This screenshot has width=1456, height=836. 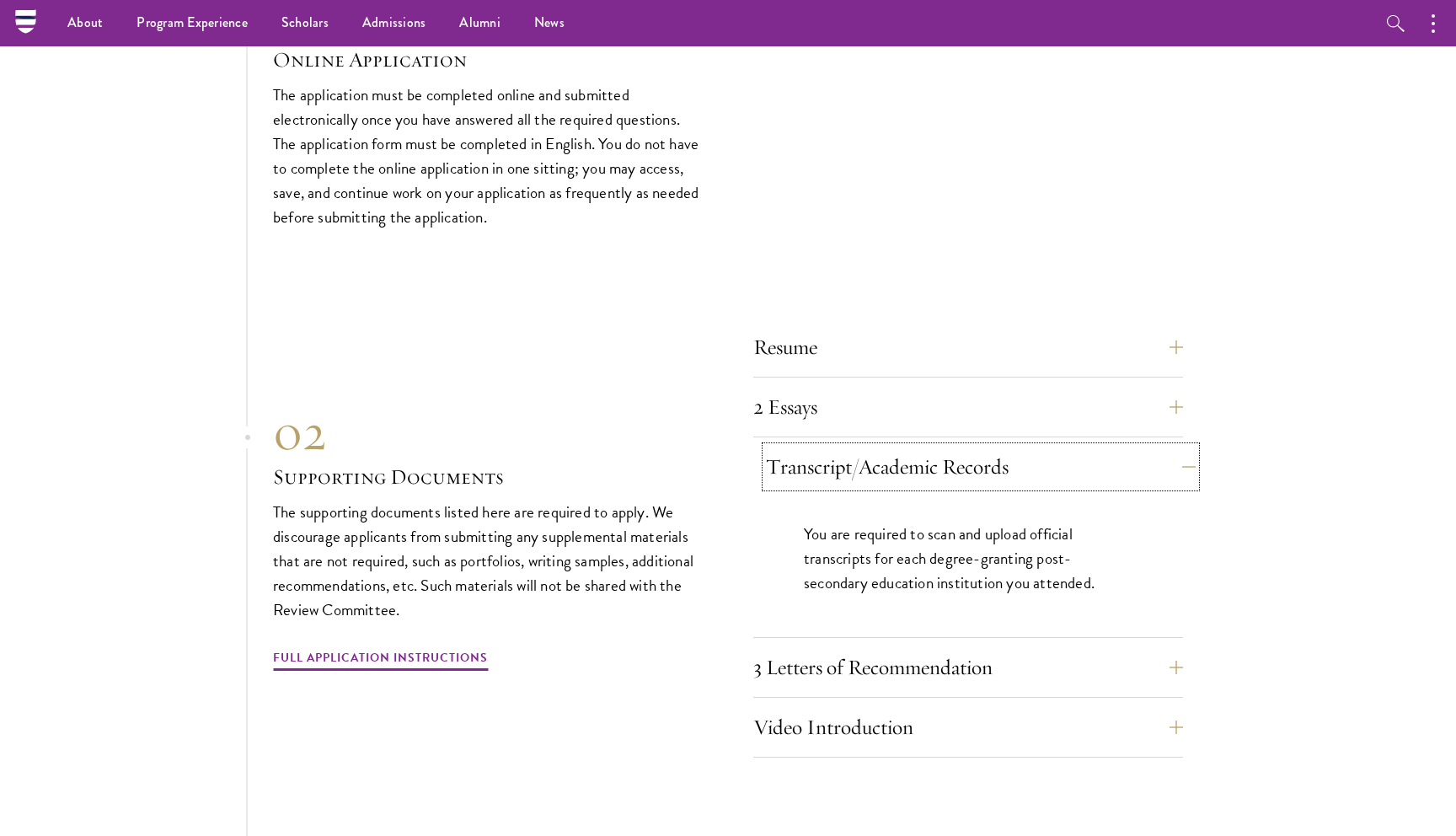 What do you see at coordinates (488, 432) in the screenshot?
I see `div: 02` at bounding box center [488, 432].